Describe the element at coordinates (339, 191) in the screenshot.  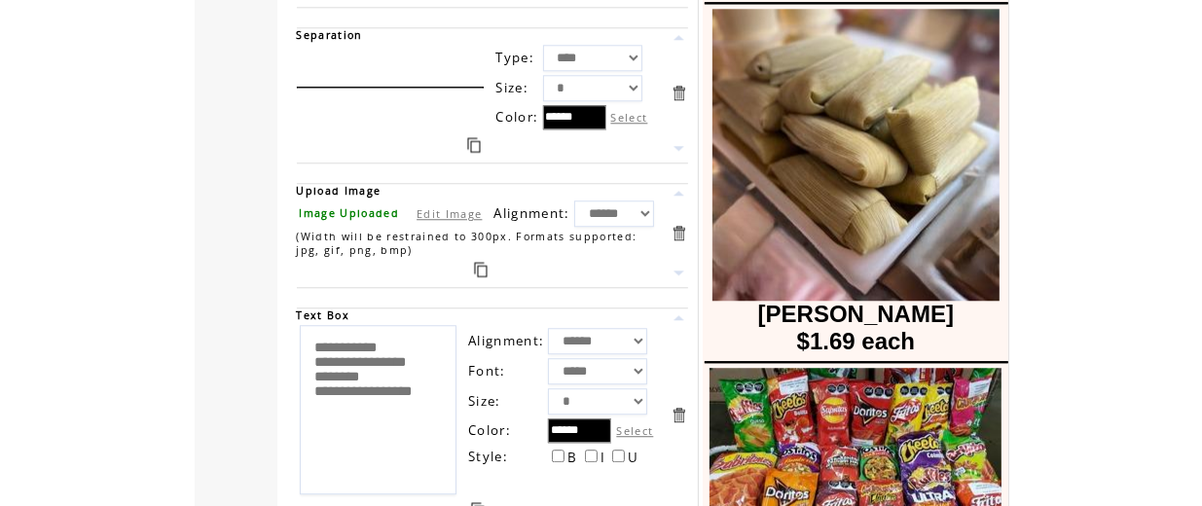
I see `span: Upload Image` at that location.